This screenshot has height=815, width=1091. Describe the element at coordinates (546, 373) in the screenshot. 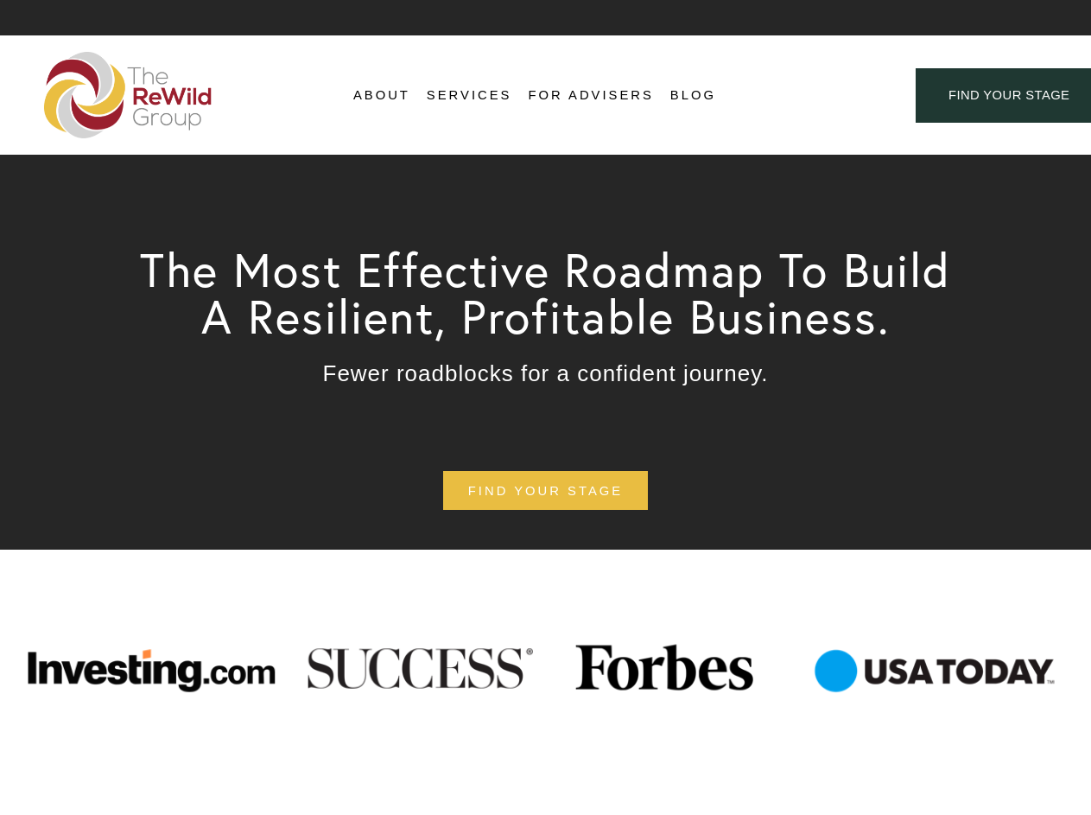

I see `span: Fewer roadblocks for a confident journey.` at that location.